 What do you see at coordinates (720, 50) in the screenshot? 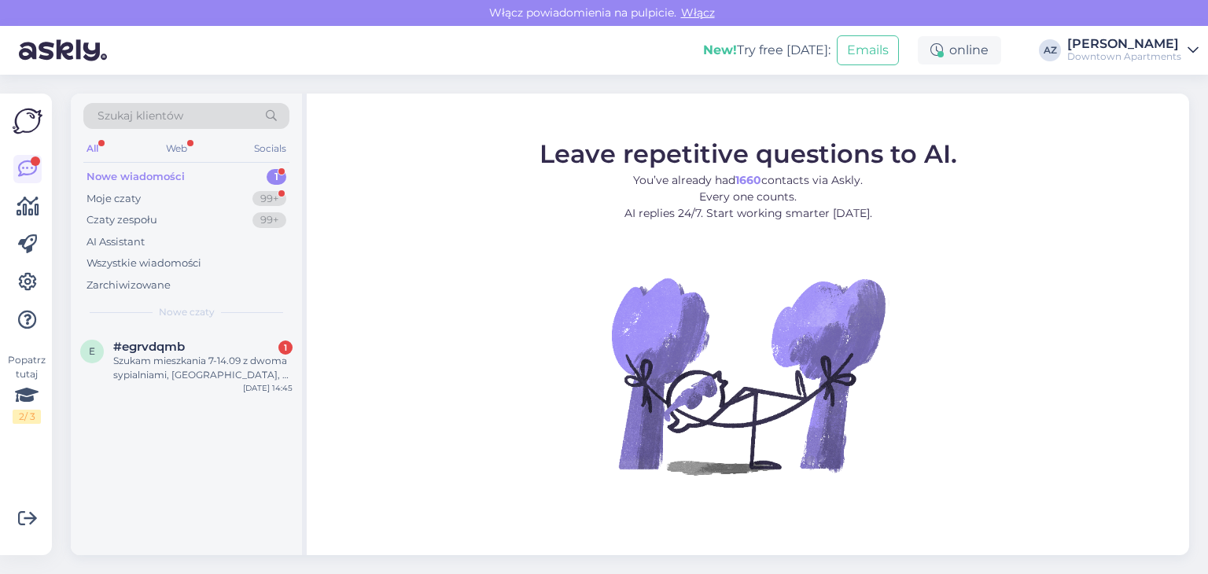
I see `b: New!` at bounding box center [720, 50].